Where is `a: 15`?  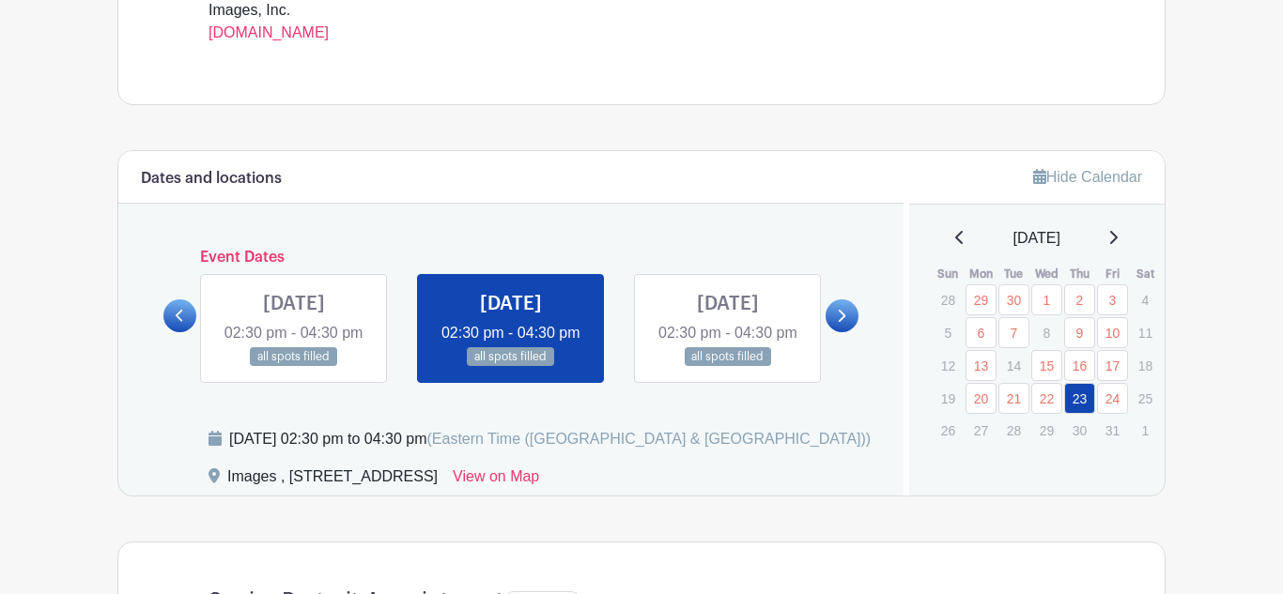 a: 15 is located at coordinates (1046, 365).